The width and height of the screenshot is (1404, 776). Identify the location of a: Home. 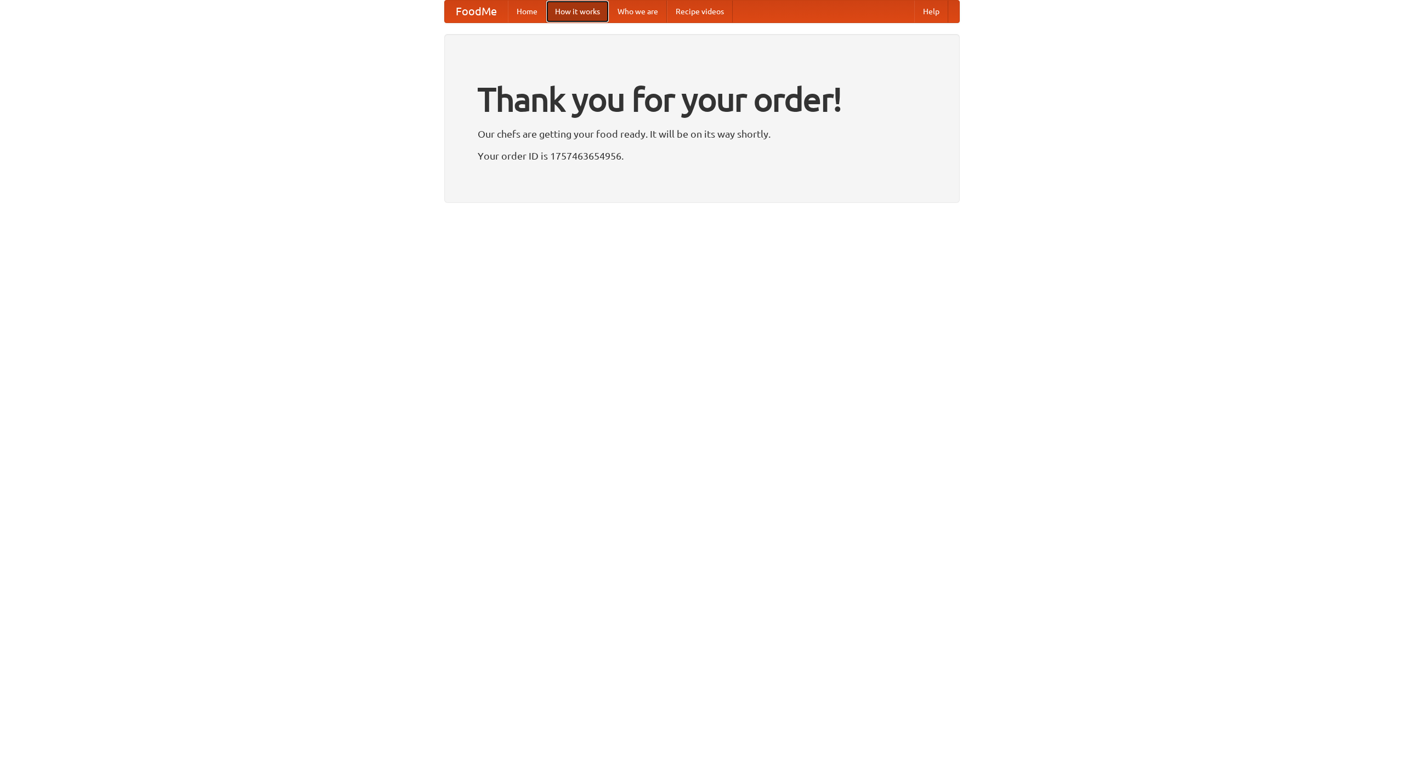
(527, 12).